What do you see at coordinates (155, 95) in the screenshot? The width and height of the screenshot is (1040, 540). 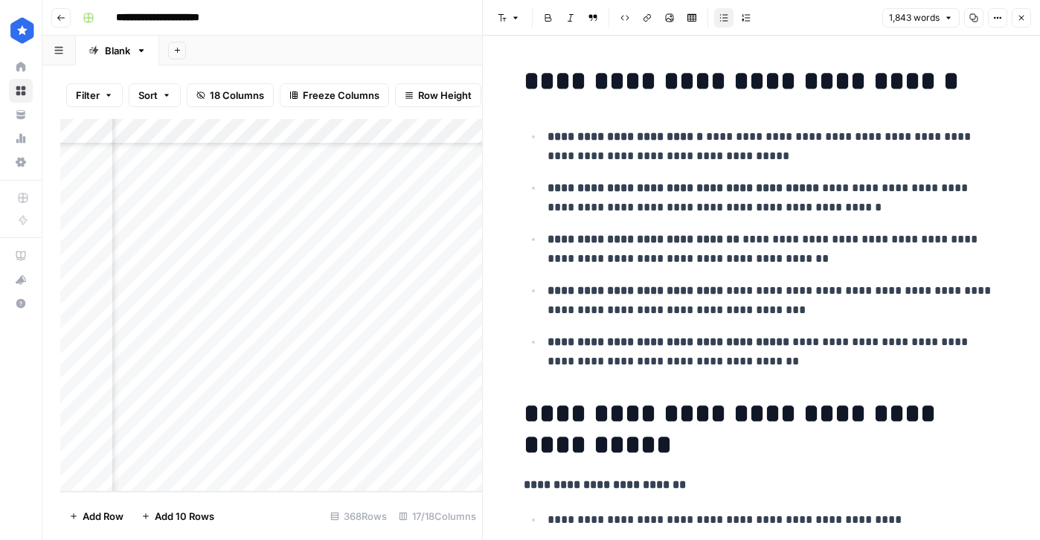 I see `button: Sort` at bounding box center [155, 95].